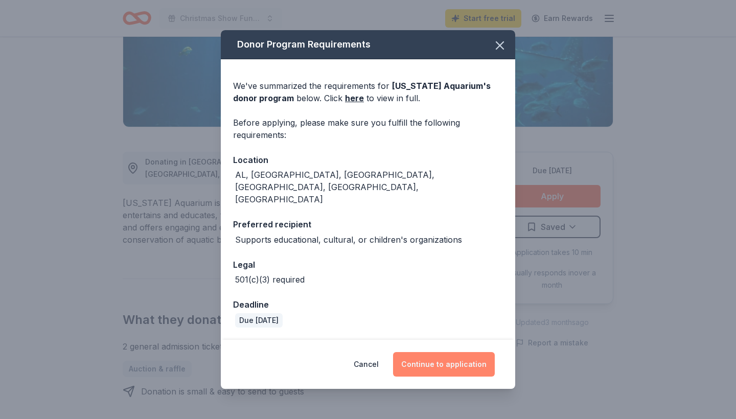 This screenshot has height=419, width=736. Describe the element at coordinates (368, 160) in the screenshot. I see `div: Location` at that location.